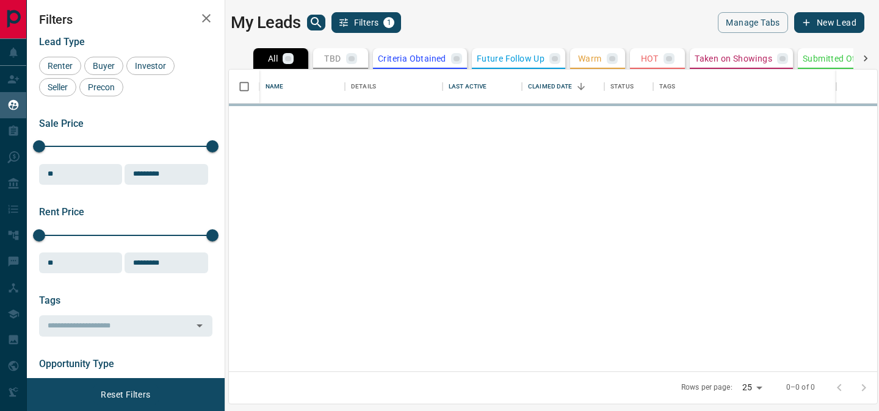 The image size is (879, 411). What do you see at coordinates (101, 87) in the screenshot?
I see `span: Precon` at bounding box center [101, 87].